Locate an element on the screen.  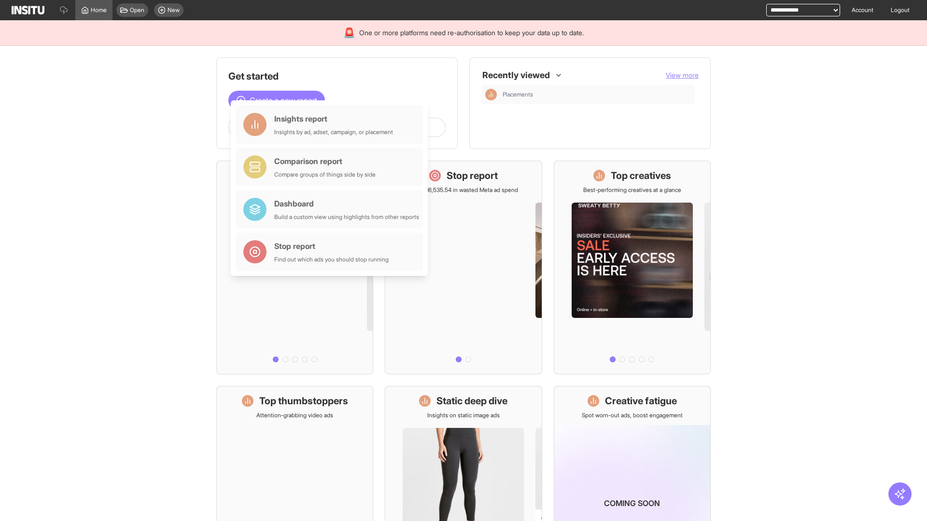
div: Insights is located at coordinates (491, 95).